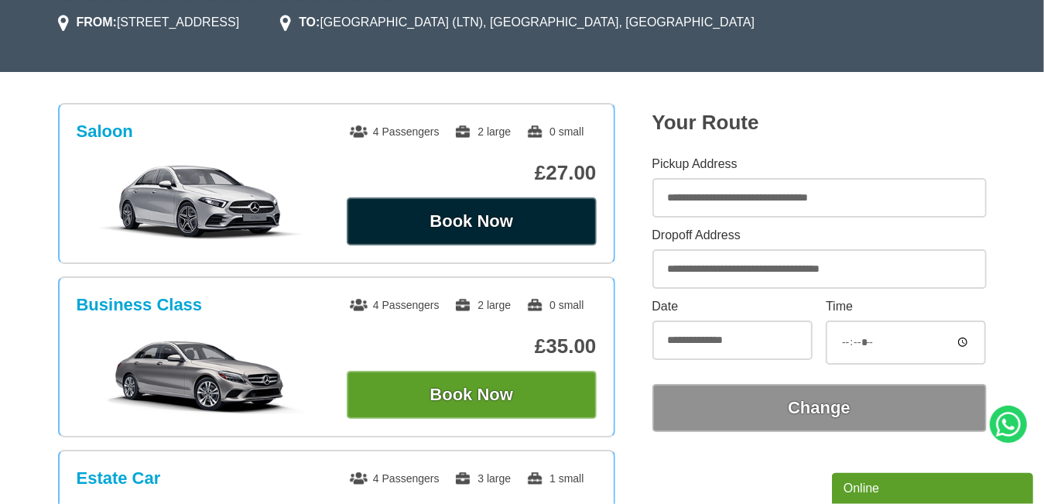 The image size is (1044, 504). Describe the element at coordinates (200, 202) in the screenshot. I see `img: Saloon` at that location.